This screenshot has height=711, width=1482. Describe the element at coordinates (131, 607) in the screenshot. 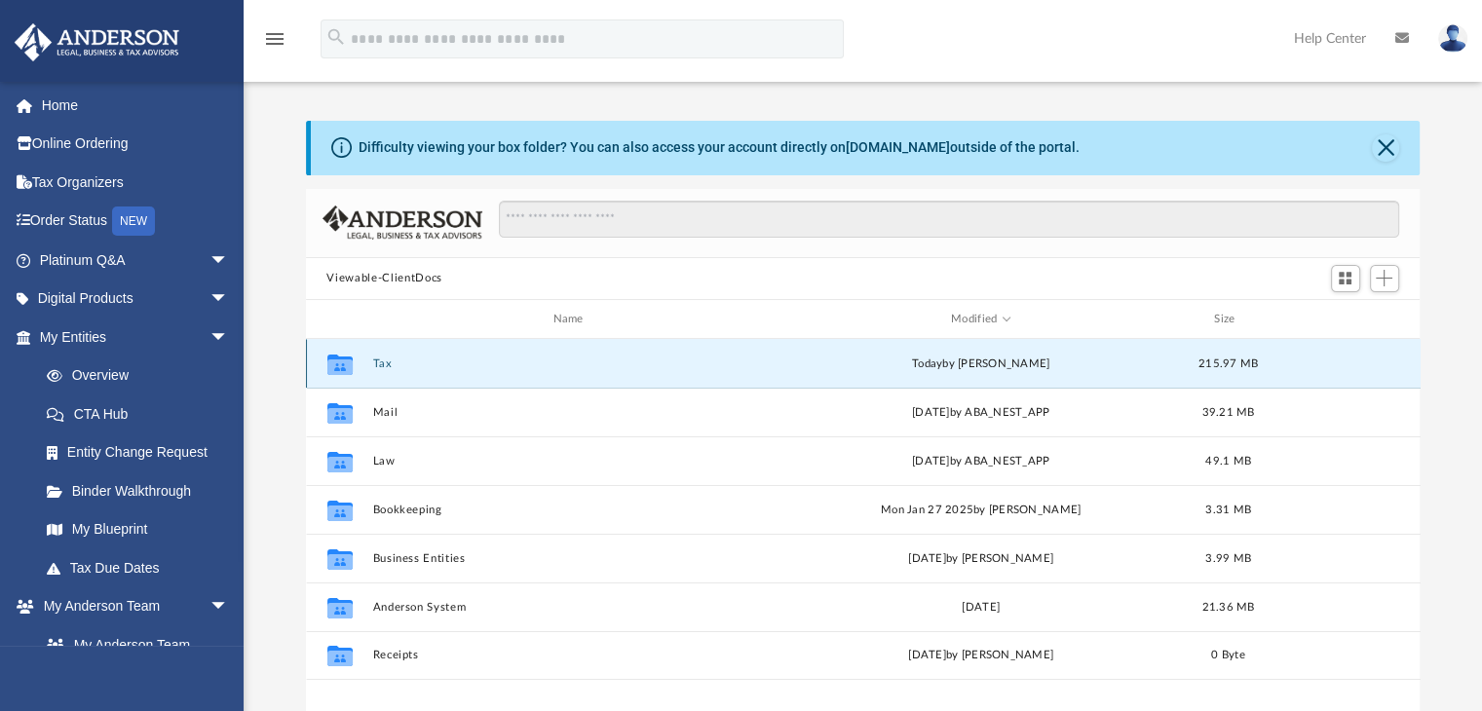

I see `a: My Anderson Teamarrow_drop_down` at that location.